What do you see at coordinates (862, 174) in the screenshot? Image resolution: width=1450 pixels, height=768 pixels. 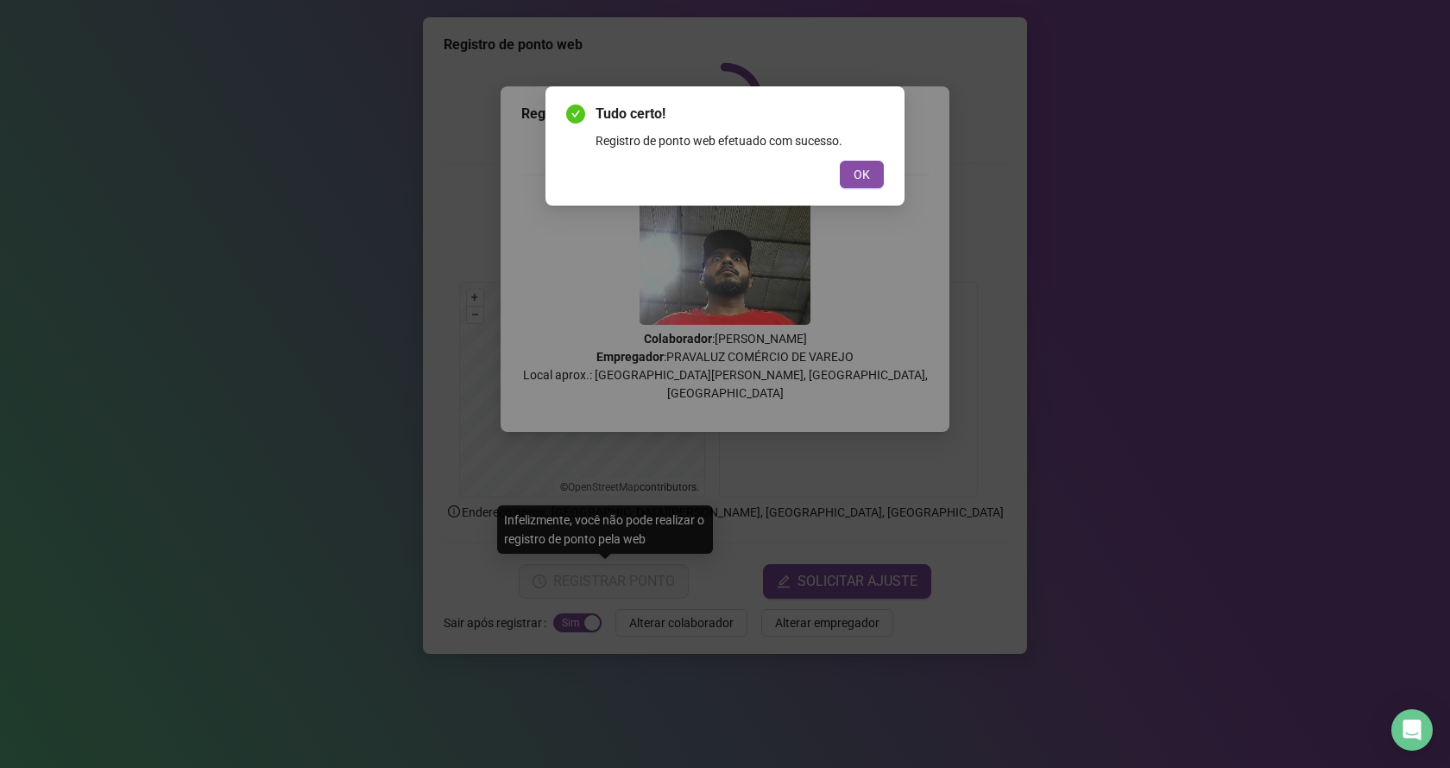 I see `button: OK` at bounding box center [862, 174].